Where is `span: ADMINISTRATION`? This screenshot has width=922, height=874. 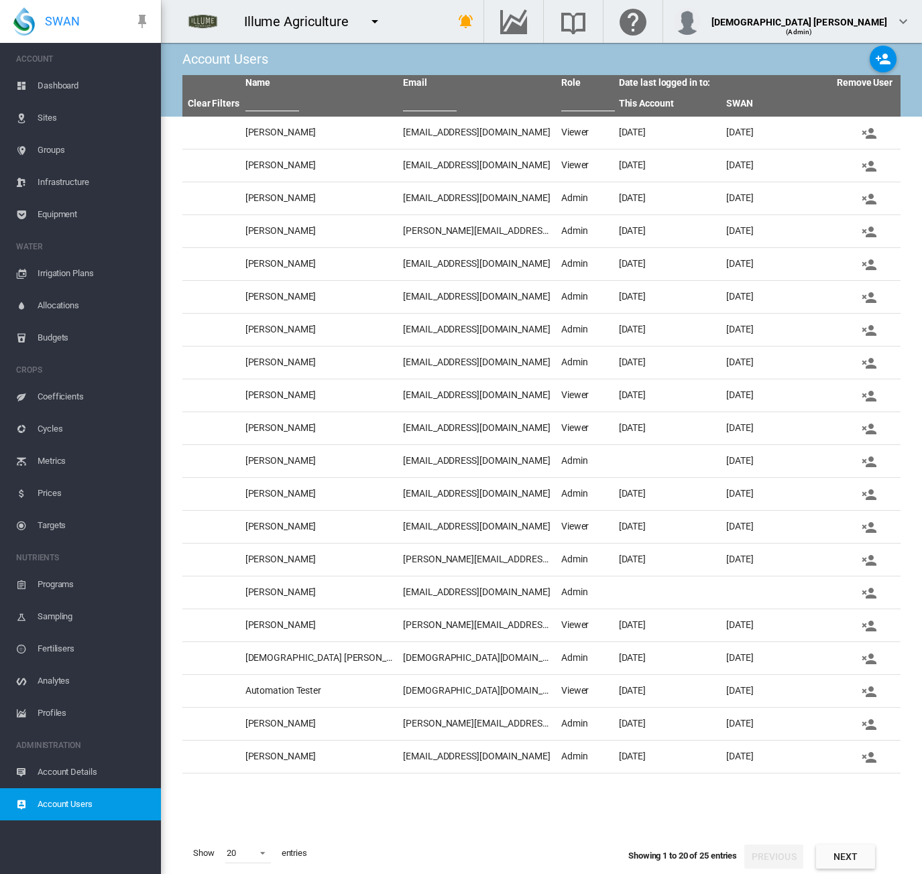 span: ADMINISTRATION is located at coordinates (83, 746).